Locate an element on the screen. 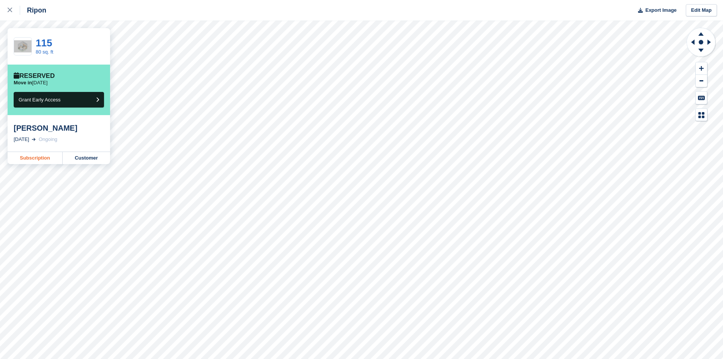 This screenshot has height=359, width=723. button: Zoom In is located at coordinates (701, 68).